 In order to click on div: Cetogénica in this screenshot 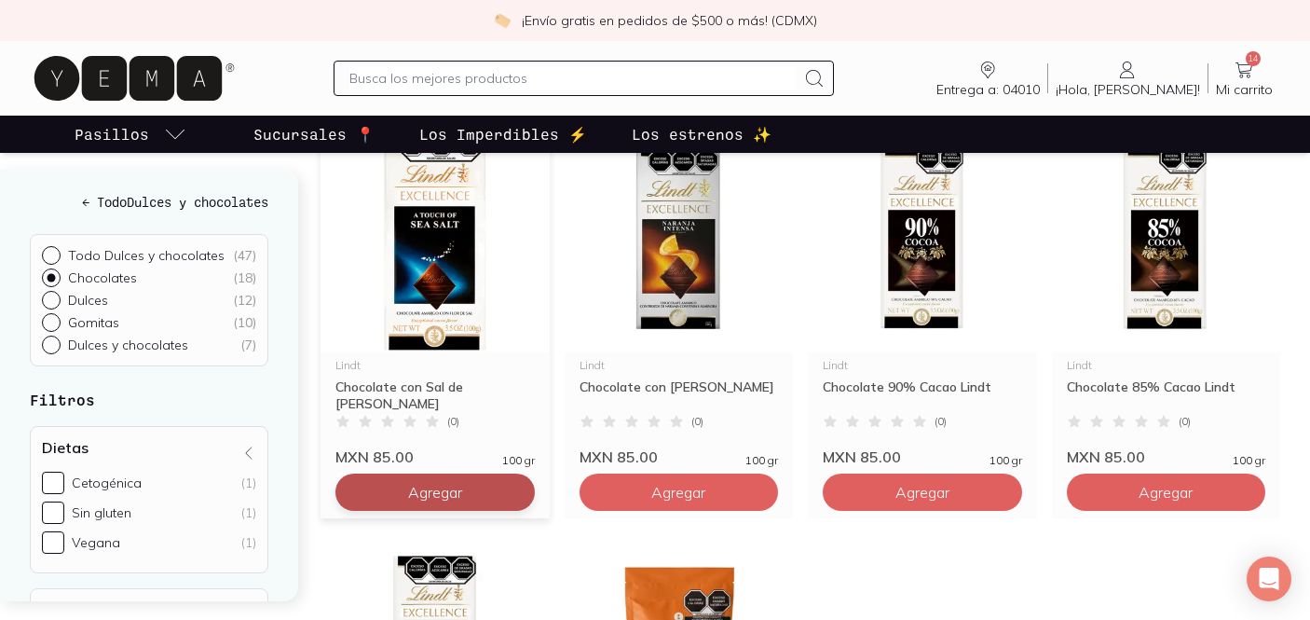, I will do `click(106, 483)`.